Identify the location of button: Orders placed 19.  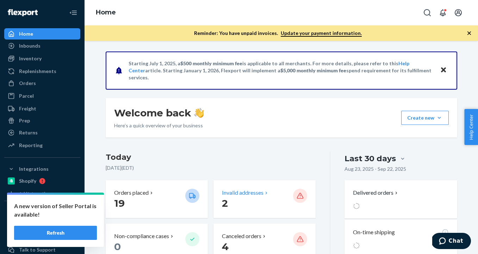
(157, 199).